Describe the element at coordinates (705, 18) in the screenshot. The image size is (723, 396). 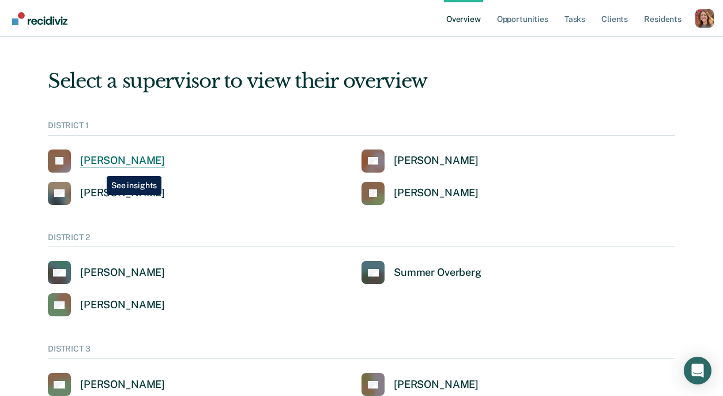
I see `button: Profile dropdown button` at that location.